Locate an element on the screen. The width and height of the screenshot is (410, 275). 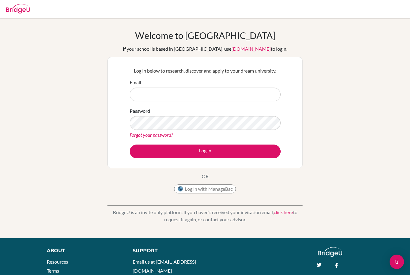
label: Email is located at coordinates (135, 83).